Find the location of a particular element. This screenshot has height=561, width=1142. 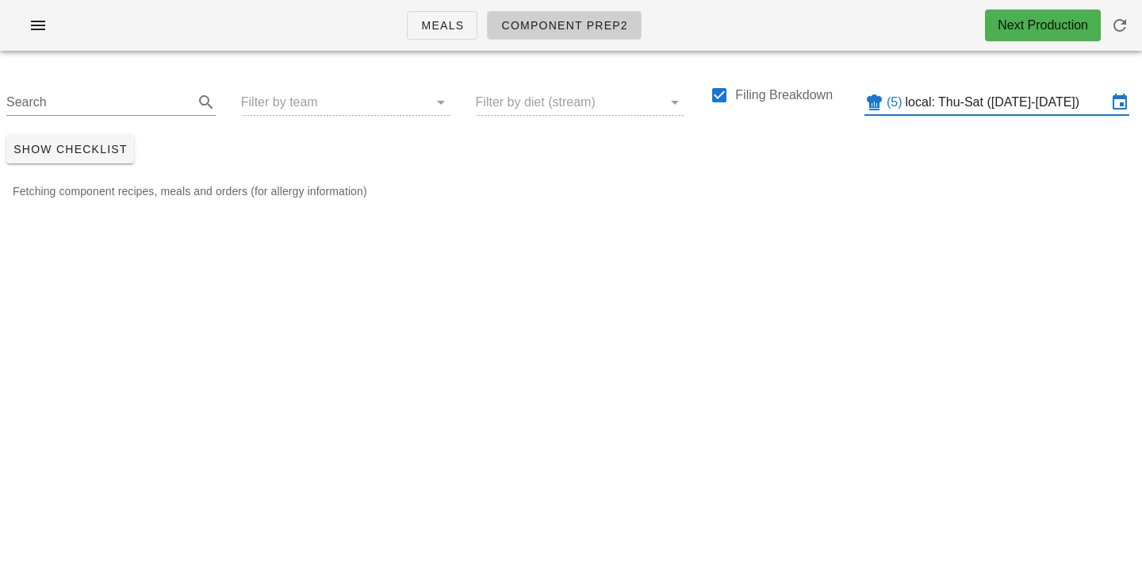

a: Meals is located at coordinates (442, 25).